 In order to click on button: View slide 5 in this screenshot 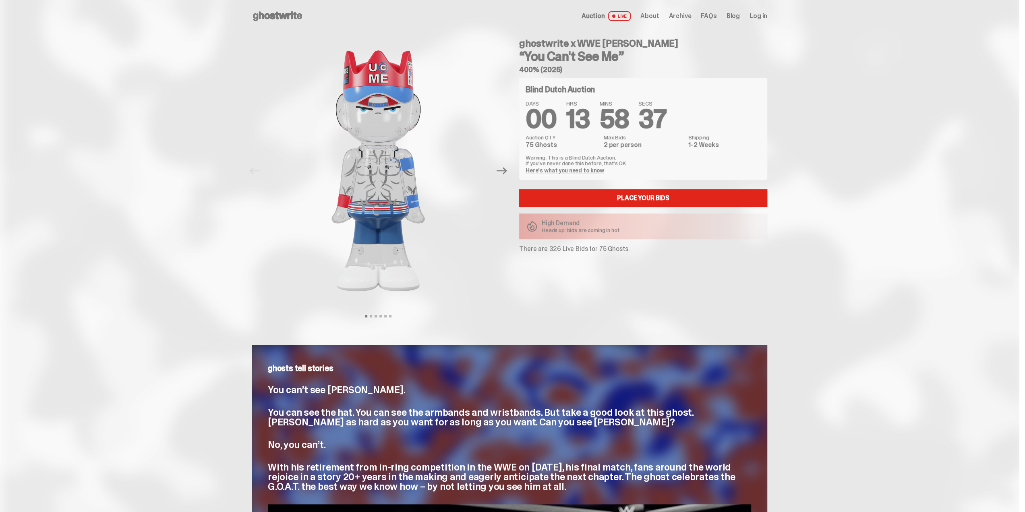, I will do `click(385, 316)`.